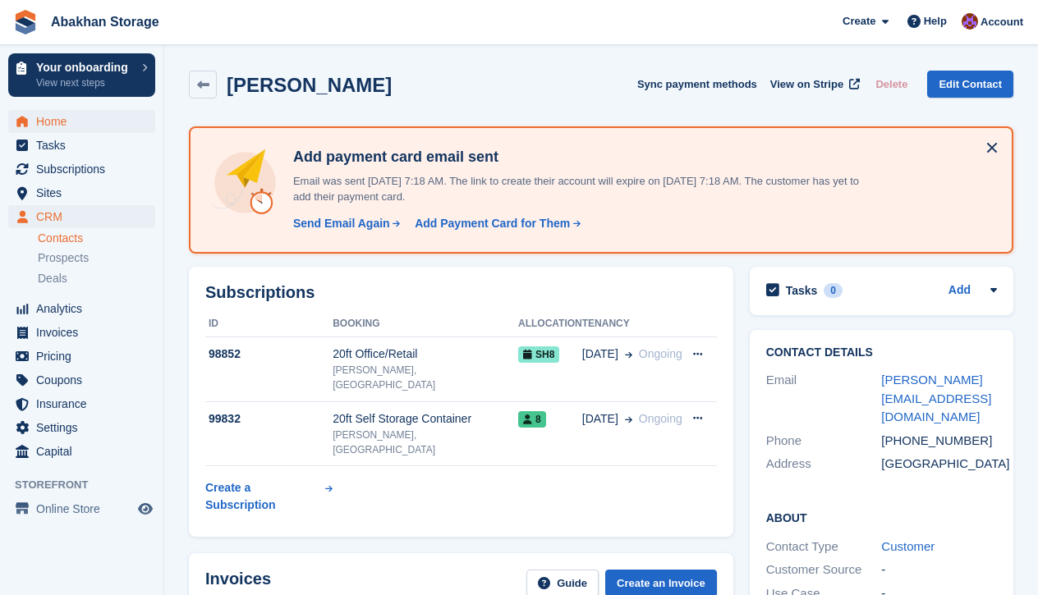  Describe the element at coordinates (959, 291) in the screenshot. I see `a: Add` at that location.